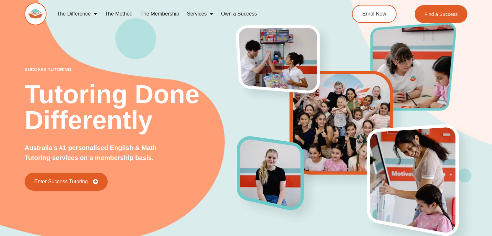 This screenshot has height=236, width=492. I want to click on p: success tutoring, so click(131, 69).